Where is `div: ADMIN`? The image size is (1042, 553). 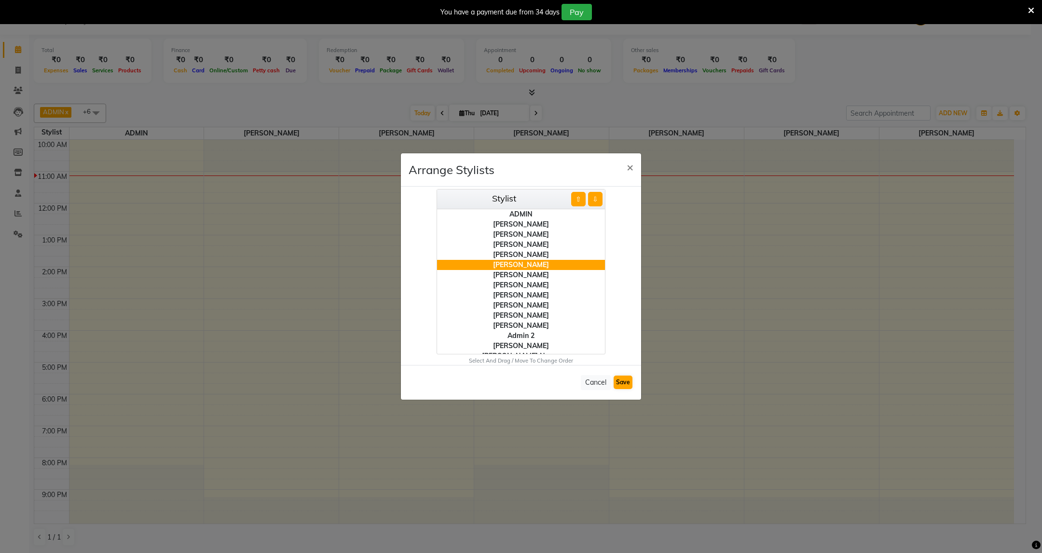
div: ADMIN is located at coordinates (521, 214).